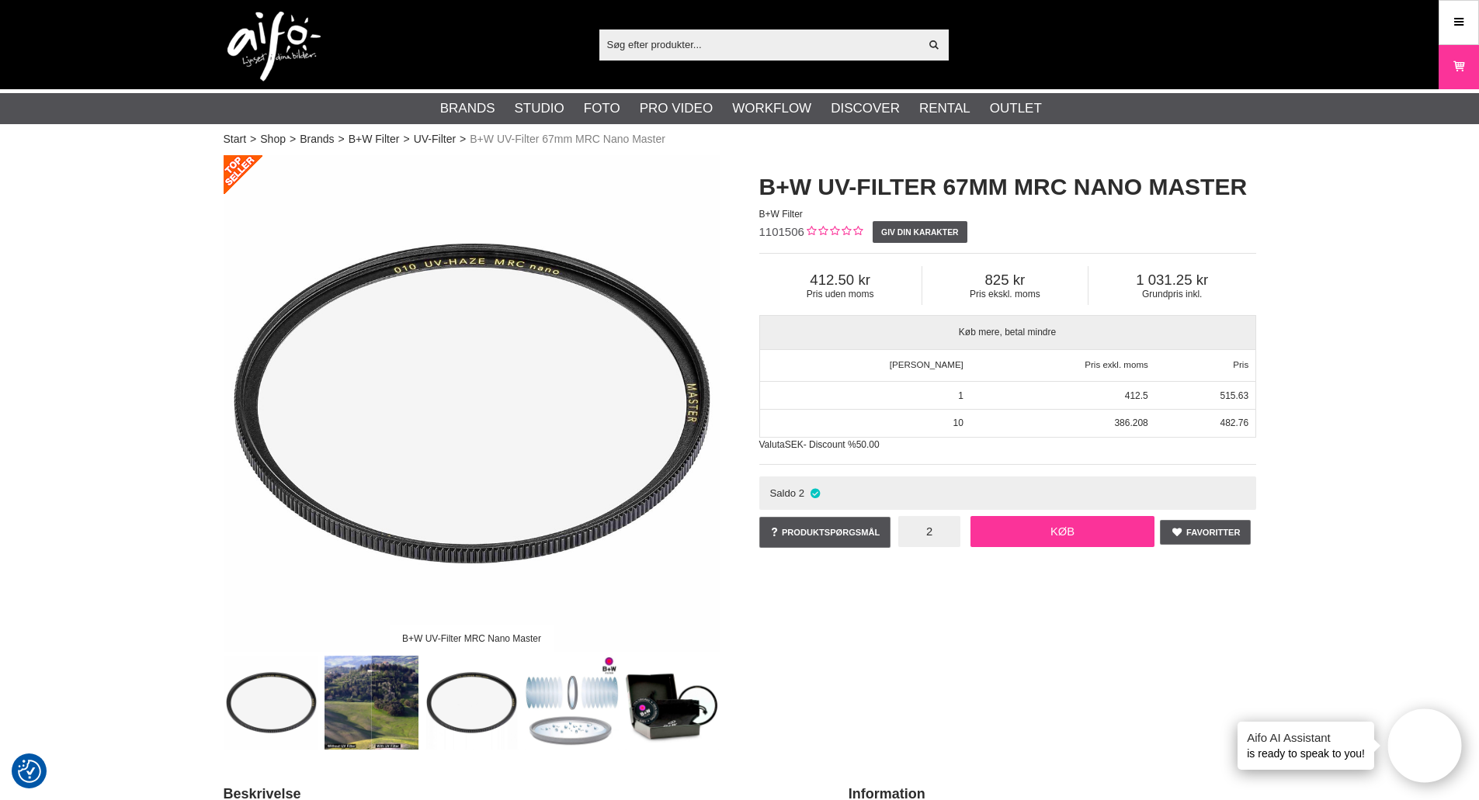  What do you see at coordinates (235, 139) in the screenshot?
I see `a: Start` at bounding box center [235, 139].